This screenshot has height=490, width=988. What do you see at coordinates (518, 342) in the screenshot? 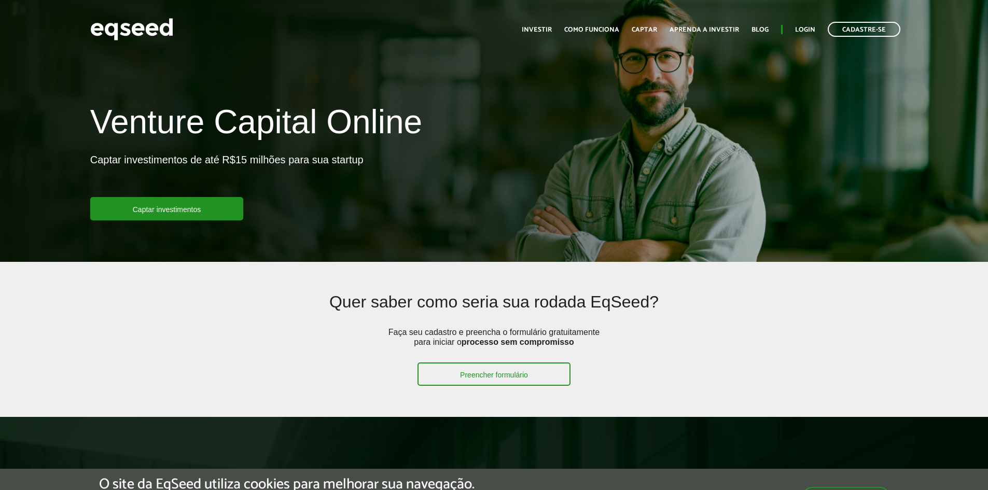
I see `strong: processo sem compromisso` at bounding box center [518, 342].